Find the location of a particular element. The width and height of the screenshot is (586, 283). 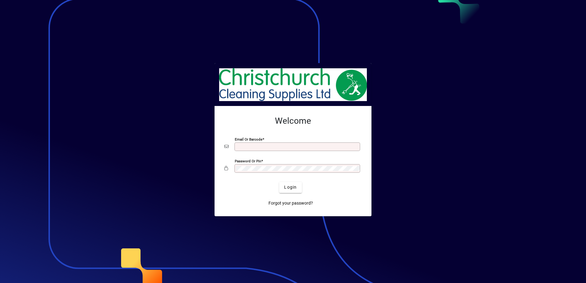

mat-label: Password or Pin is located at coordinates (248, 161).